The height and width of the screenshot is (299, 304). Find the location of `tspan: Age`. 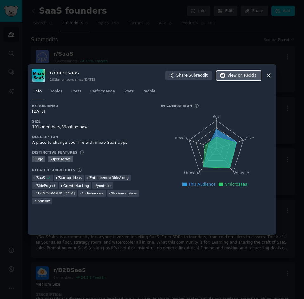

tspan: Age is located at coordinates (216, 117).